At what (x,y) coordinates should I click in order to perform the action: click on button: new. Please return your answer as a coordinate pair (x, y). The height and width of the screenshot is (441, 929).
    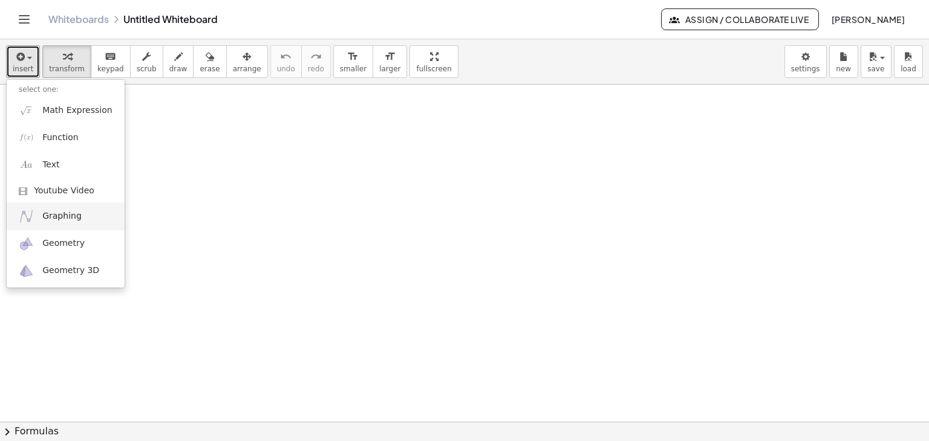
    Looking at the image, I should click on (844, 62).